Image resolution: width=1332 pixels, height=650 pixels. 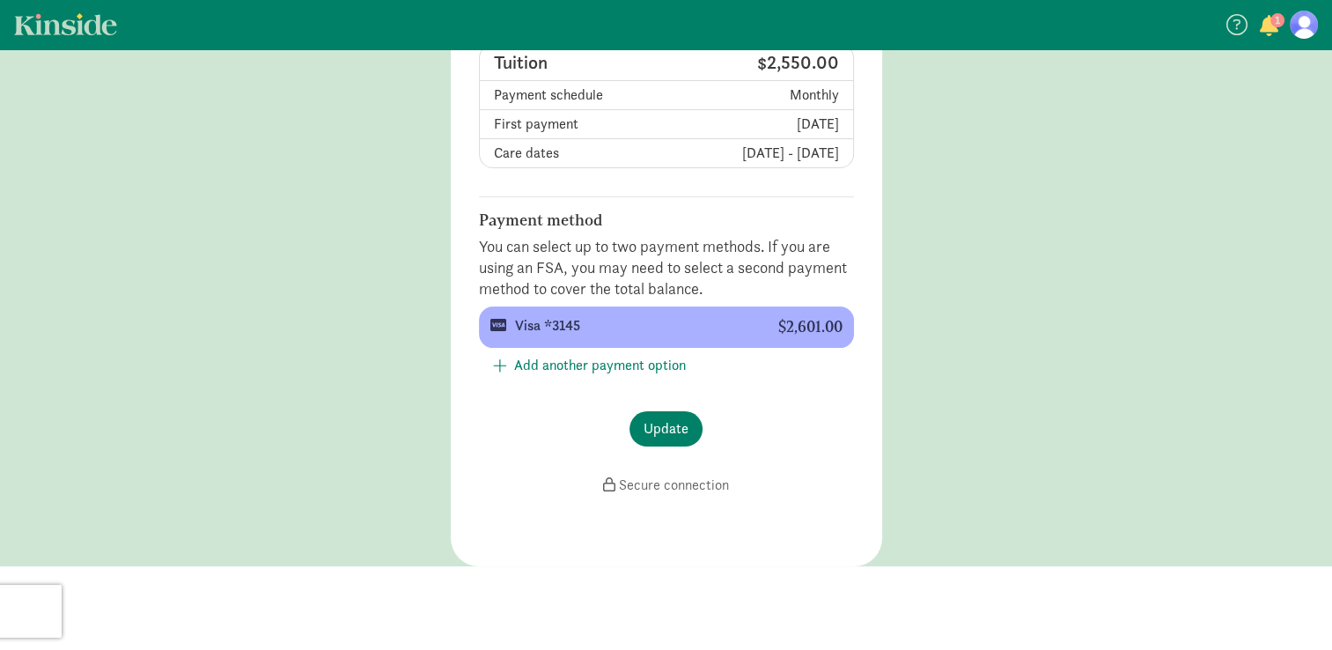 What do you see at coordinates (673, 484) in the screenshot?
I see `span: Secure connection` at bounding box center [673, 484].